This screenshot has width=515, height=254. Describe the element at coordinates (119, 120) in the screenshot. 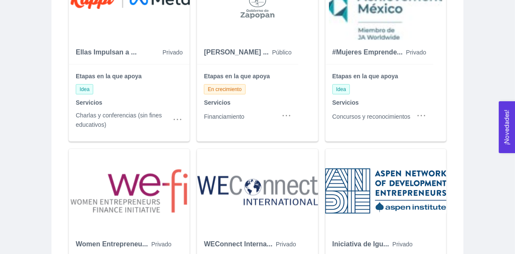

I see `span: Charlas y conferencias (sin fines educativos)` at that location.